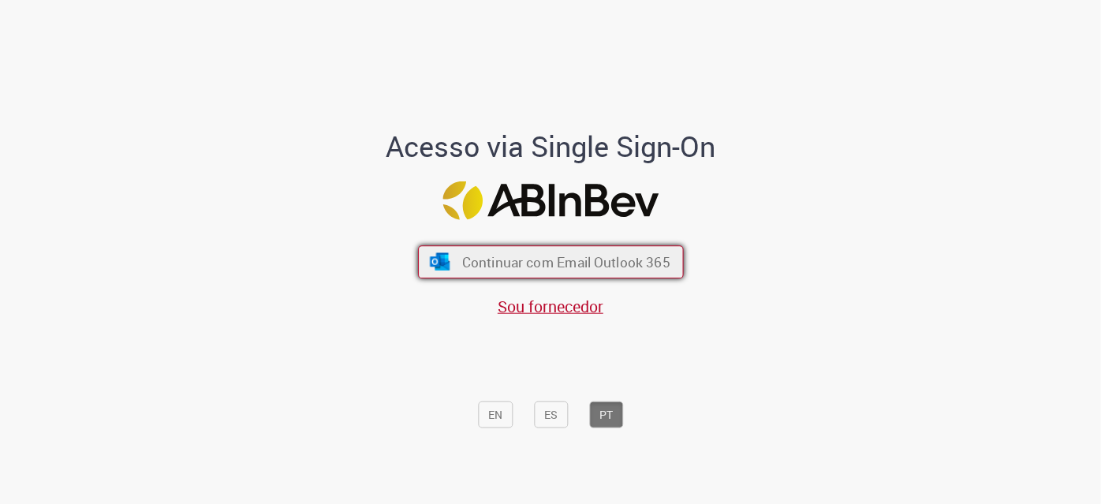 The image size is (1101, 504). What do you see at coordinates (550, 199) in the screenshot?
I see `img: Logo ABInBev` at bounding box center [550, 199].